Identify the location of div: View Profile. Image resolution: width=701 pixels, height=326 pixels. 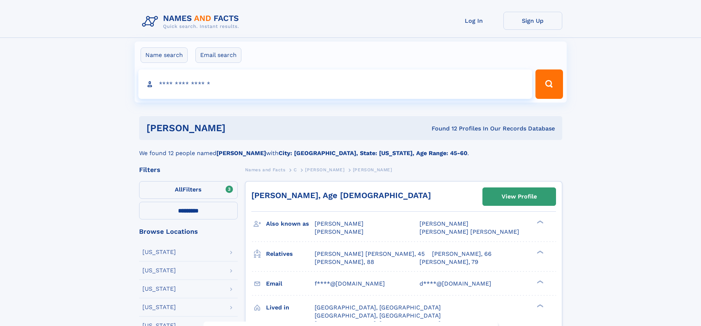
(519, 197).